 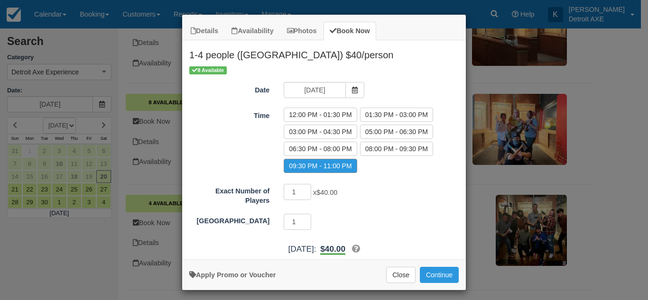 I want to click on label: 05:00 PM - 06:30 PM, so click(x=397, y=132).